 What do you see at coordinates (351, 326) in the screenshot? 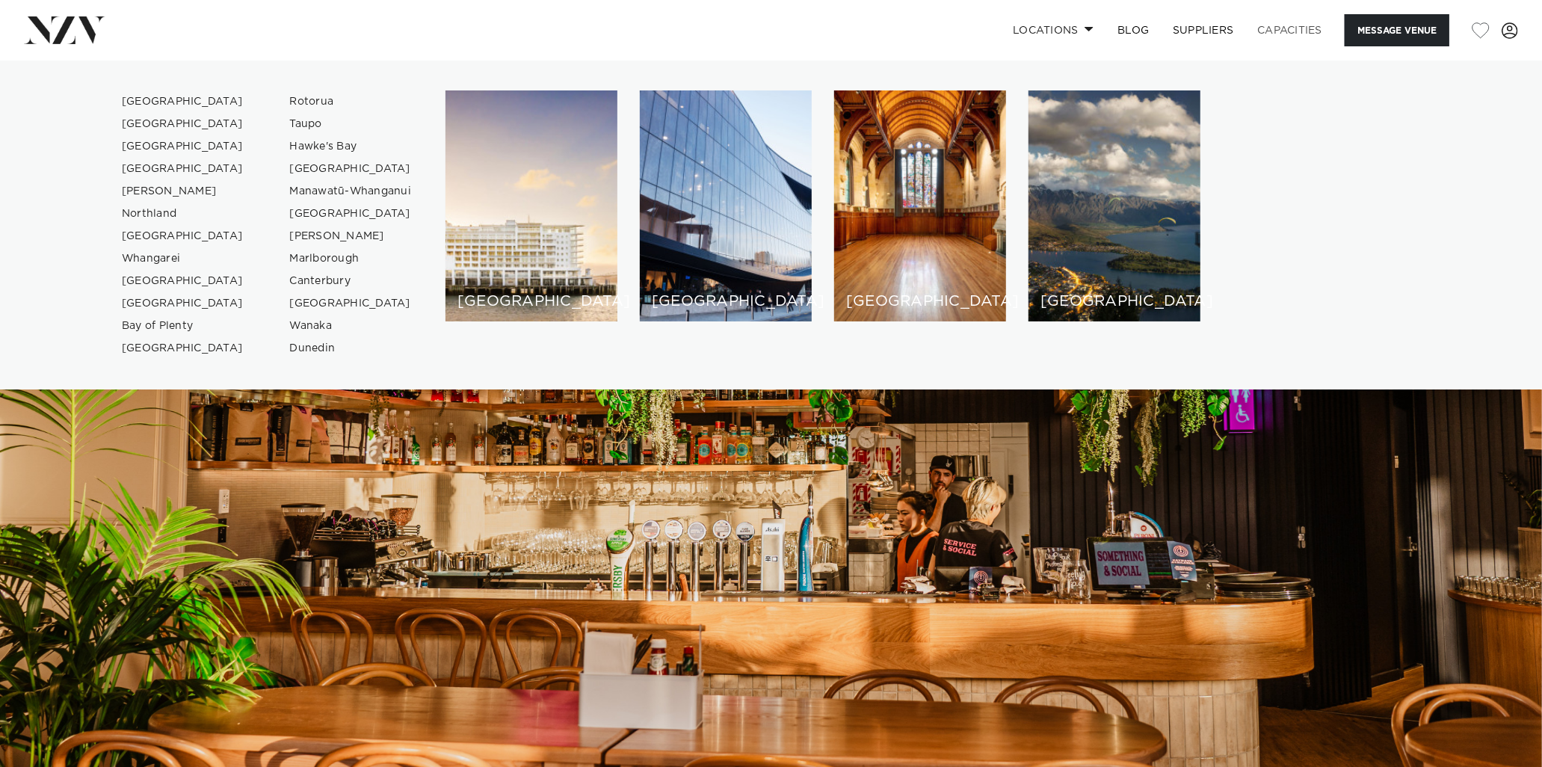
I see `a: Wanaka` at bounding box center [351, 326].